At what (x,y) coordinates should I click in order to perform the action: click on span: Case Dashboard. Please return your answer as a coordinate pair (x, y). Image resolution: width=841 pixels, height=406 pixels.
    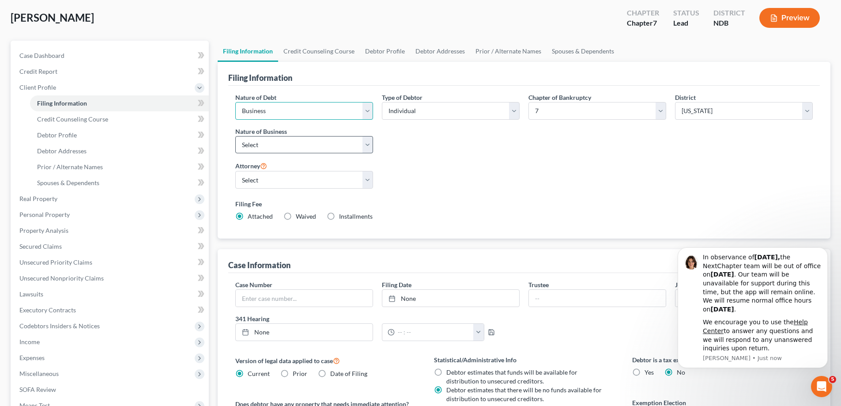
    Looking at the image, I should click on (42, 55).